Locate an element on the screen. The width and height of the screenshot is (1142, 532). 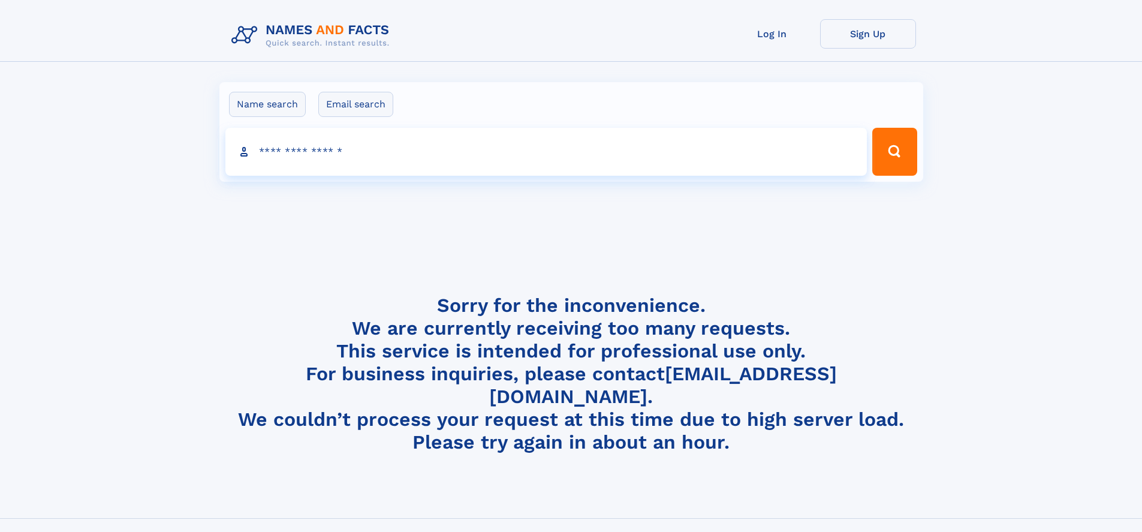
input: search input is located at coordinates (546, 152).